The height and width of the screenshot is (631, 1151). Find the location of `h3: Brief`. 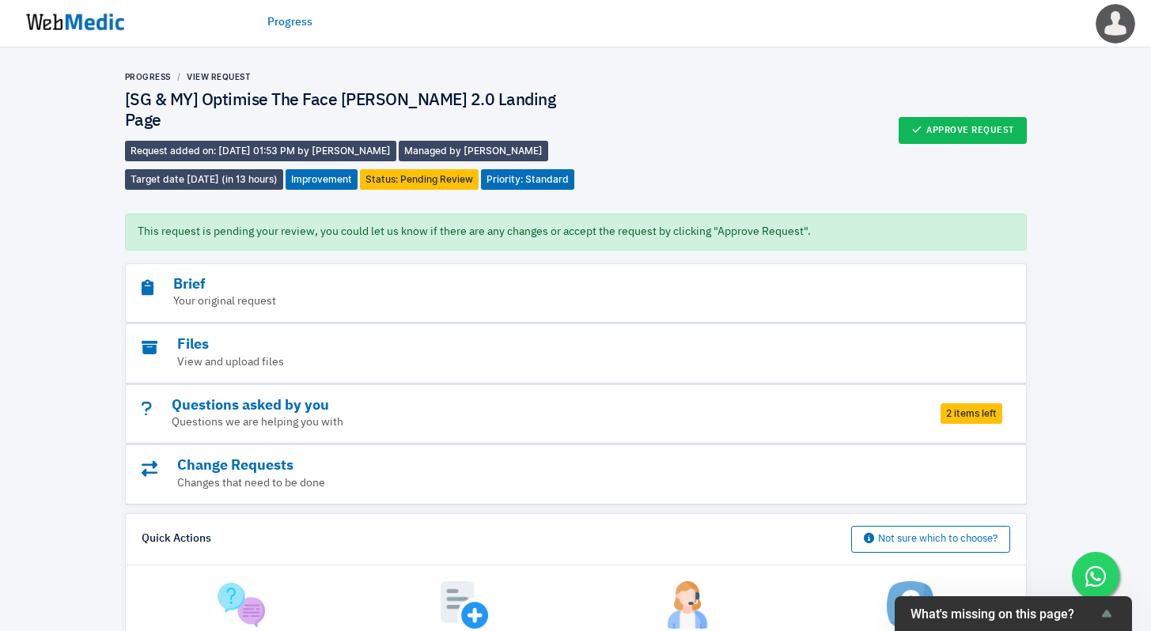

h3: Brief is located at coordinates (532, 285).